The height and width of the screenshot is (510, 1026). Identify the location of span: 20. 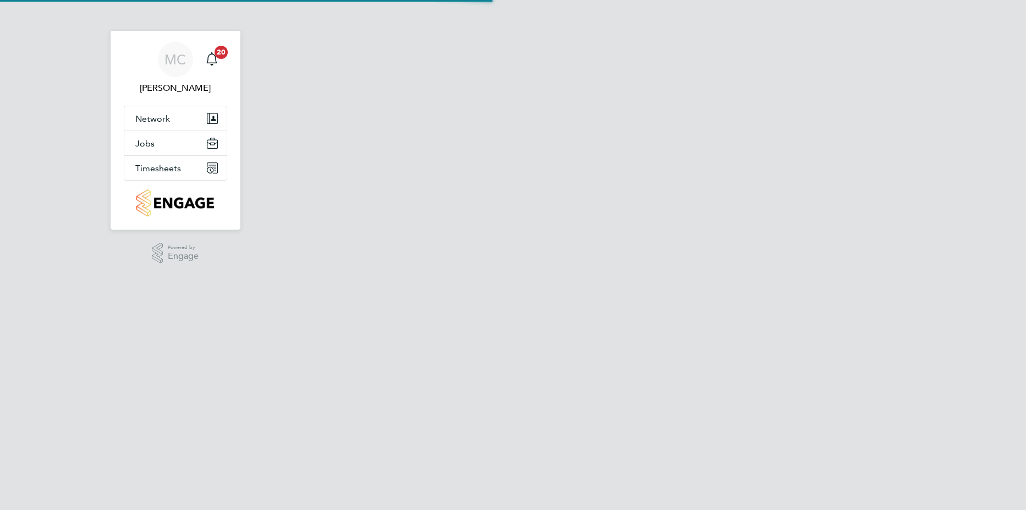
(221, 52).